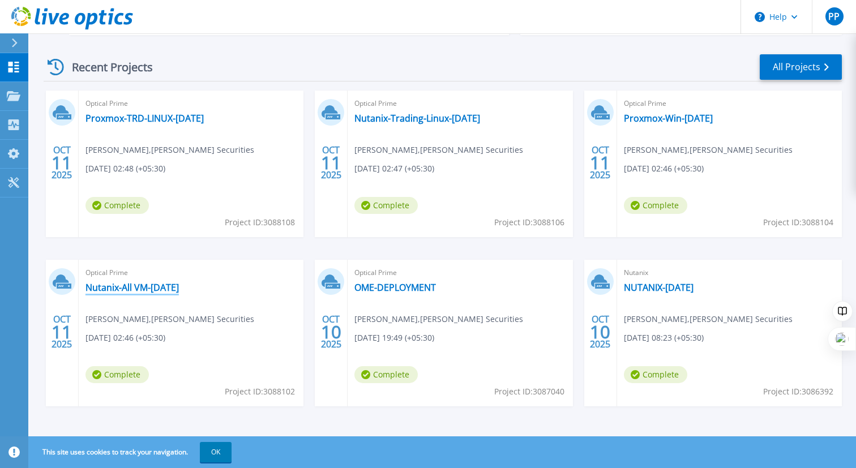  What do you see at coordinates (529, 392) in the screenshot?
I see `span: Project ID: 3087040` at bounding box center [529, 392].